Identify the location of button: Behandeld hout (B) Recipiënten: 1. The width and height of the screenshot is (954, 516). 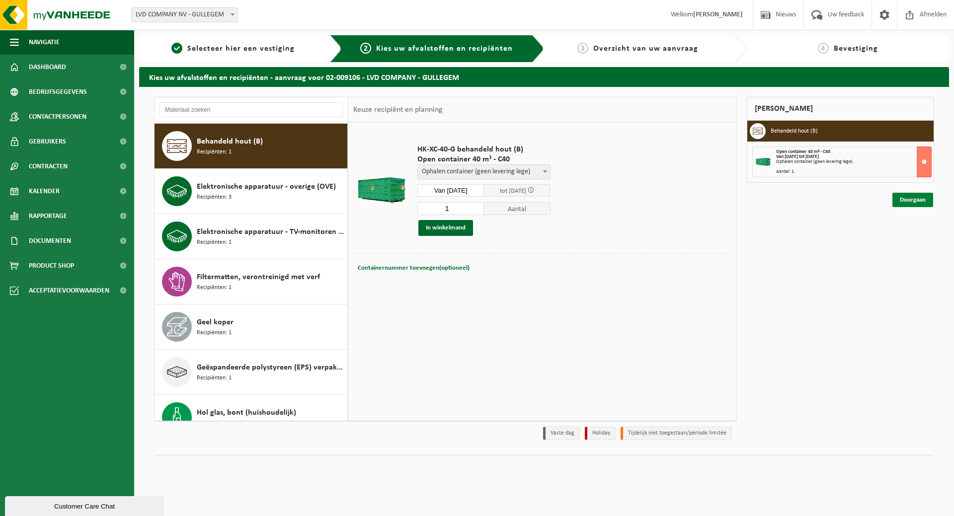
(251, 146).